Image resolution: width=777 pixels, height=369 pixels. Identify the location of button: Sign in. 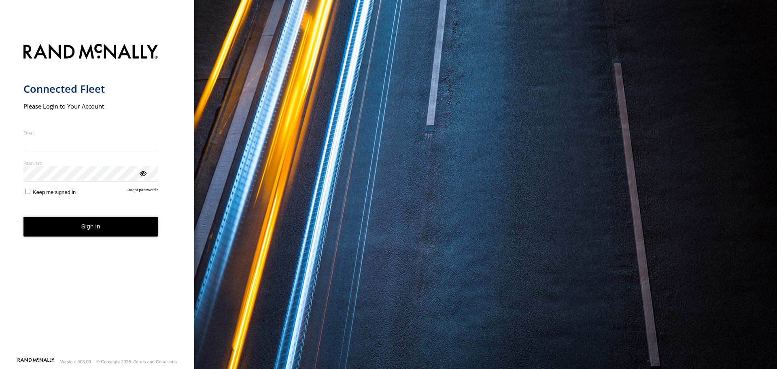
(91, 226).